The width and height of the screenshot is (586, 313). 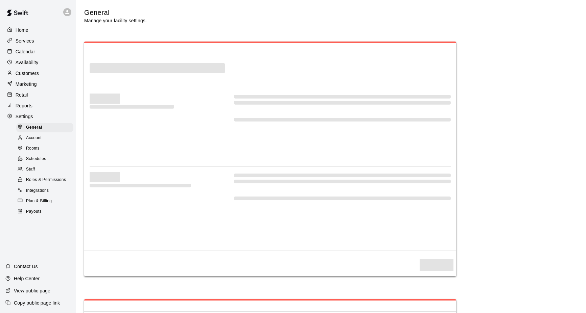 I want to click on span: Payouts, so click(x=34, y=212).